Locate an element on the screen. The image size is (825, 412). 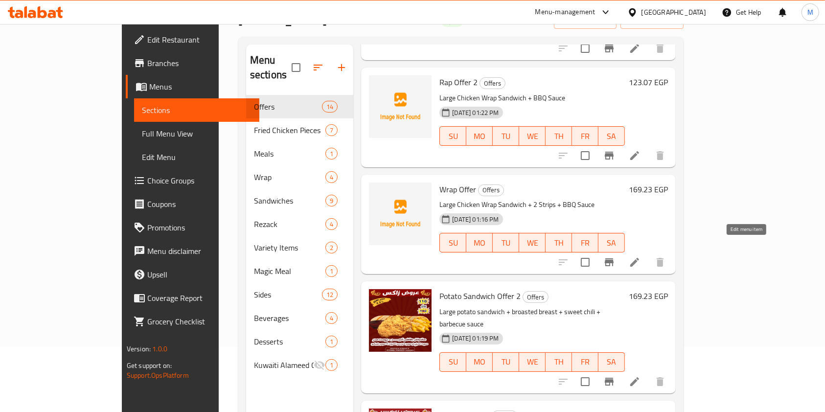
span: Menus is located at coordinates (201, 87).